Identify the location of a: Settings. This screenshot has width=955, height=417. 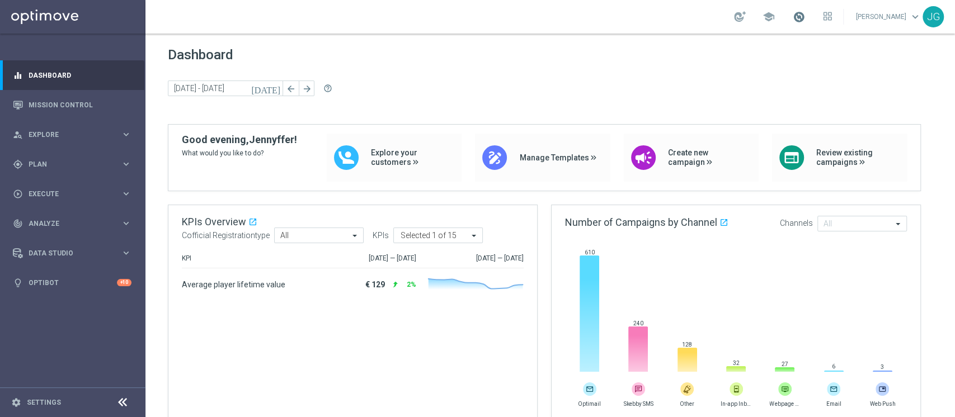
(44, 403).